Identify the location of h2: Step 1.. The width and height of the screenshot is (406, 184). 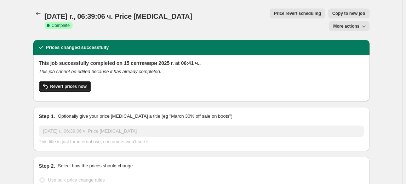
(47, 116).